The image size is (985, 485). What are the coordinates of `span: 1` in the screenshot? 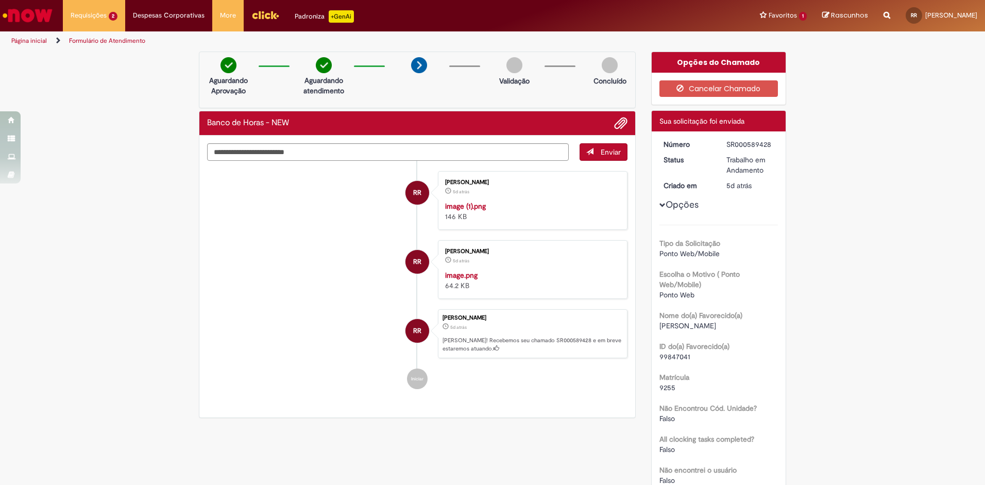 It's located at (803, 16).